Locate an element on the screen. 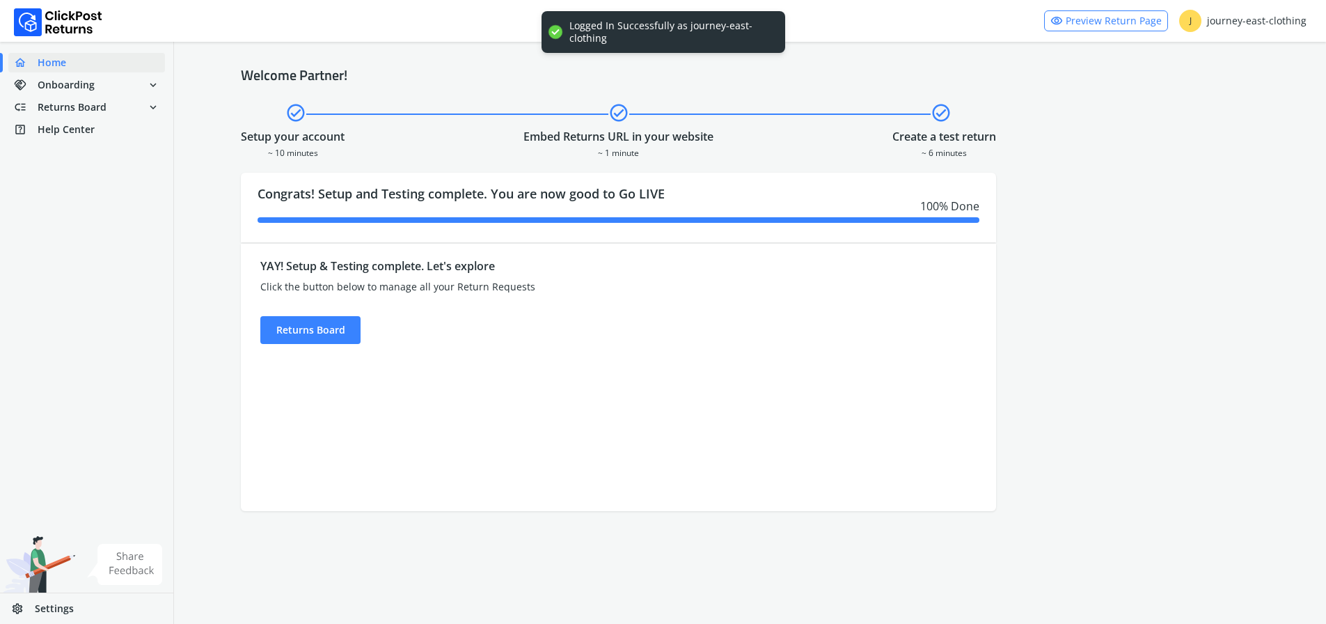 This screenshot has width=1326, height=624. div: Logged In Successfully as journey-east-clothing is located at coordinates (670, 32).